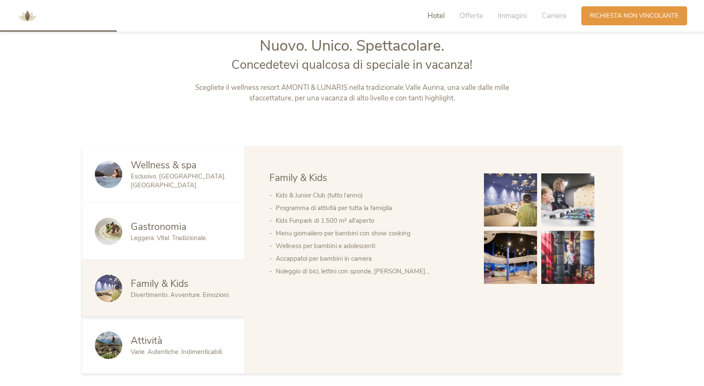 The width and height of the screenshot is (704, 386). What do you see at coordinates (180, 295) in the screenshot?
I see `span: Divertimento. Avventure. Emozioni.` at bounding box center [180, 295].